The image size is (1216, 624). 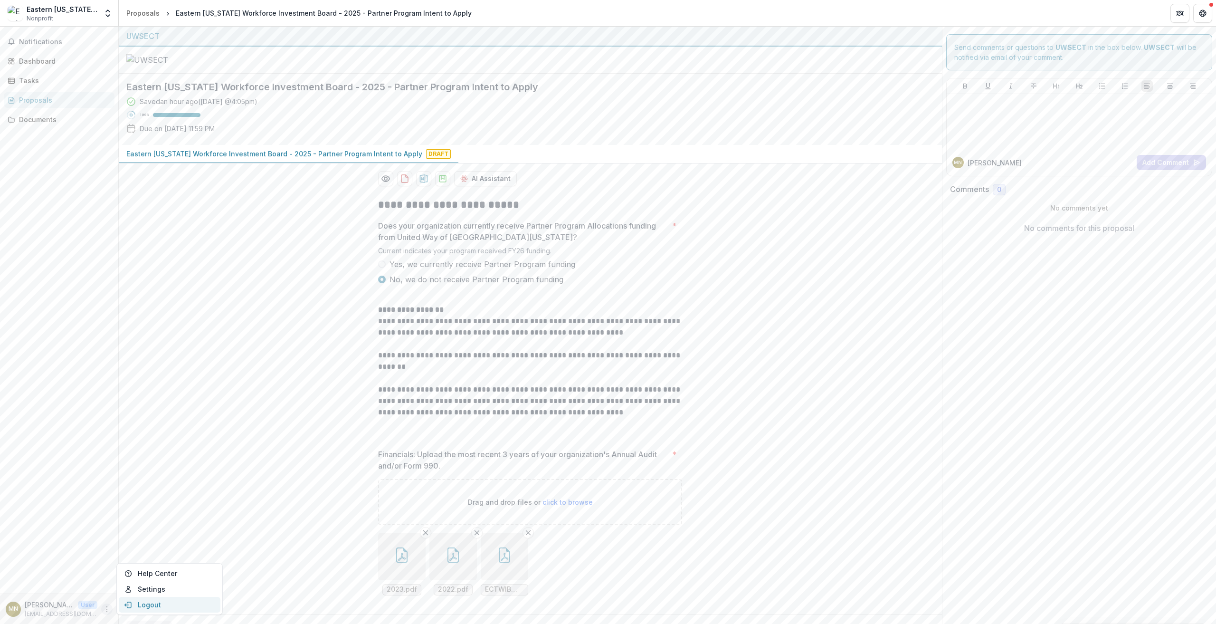 I want to click on button: Get Help, so click(x=1203, y=13).